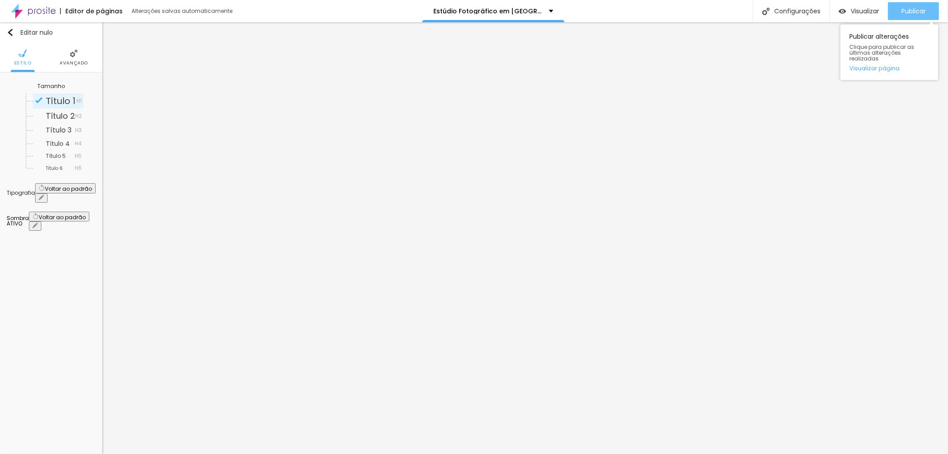 Image resolution: width=948 pixels, height=454 pixels. I want to click on img: view-1.svg, so click(842, 11).